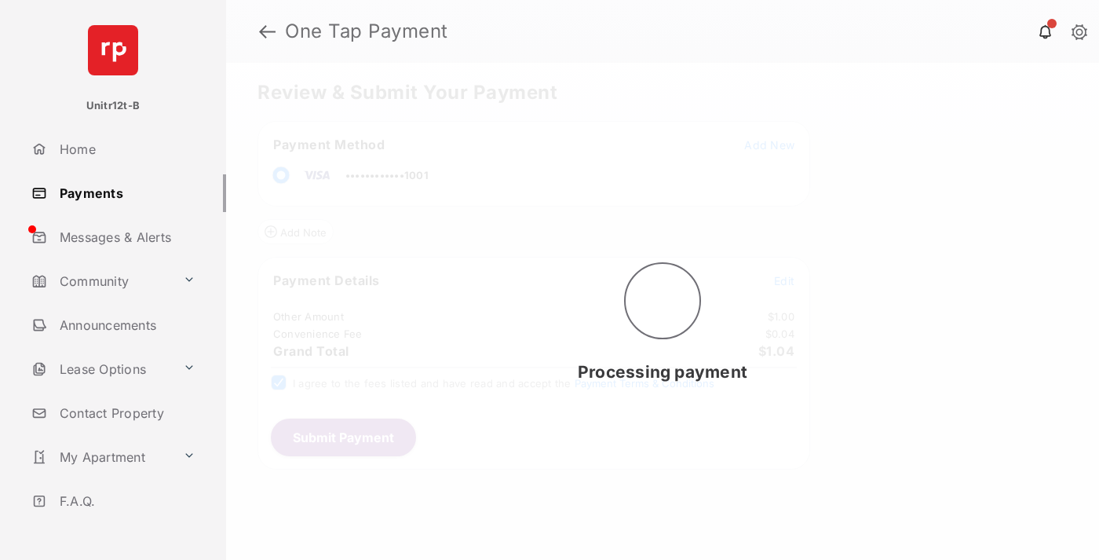 The height and width of the screenshot is (560, 1099). Describe the element at coordinates (662, 371) in the screenshot. I see `span: Processing payment` at that location.